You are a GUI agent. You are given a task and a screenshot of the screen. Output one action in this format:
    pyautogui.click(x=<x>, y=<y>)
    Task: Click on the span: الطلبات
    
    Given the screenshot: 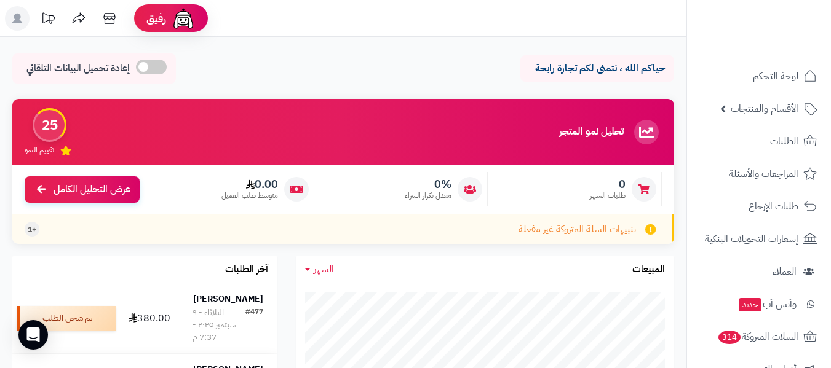 What is the action you would take?
    pyautogui.click(x=784, y=141)
    